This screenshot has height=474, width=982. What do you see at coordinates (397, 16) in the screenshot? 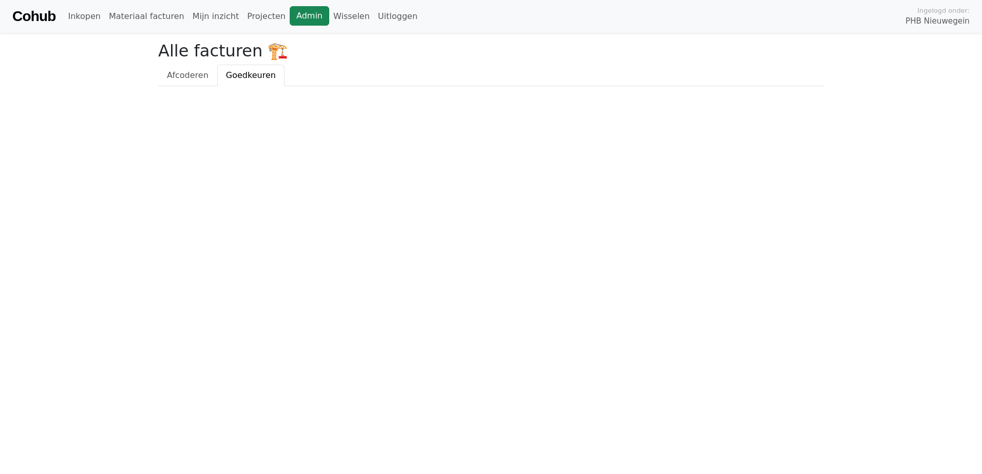
I see `a: Uitloggen` at bounding box center [397, 16].